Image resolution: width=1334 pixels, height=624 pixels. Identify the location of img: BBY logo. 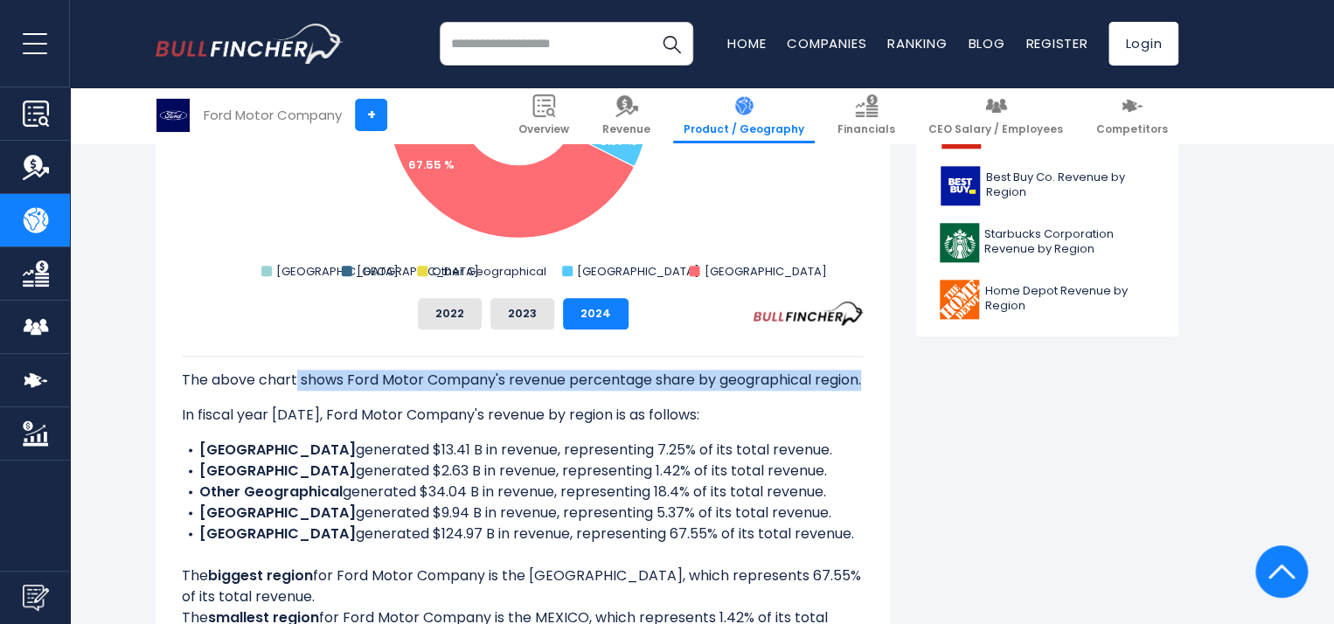
(960, 185).